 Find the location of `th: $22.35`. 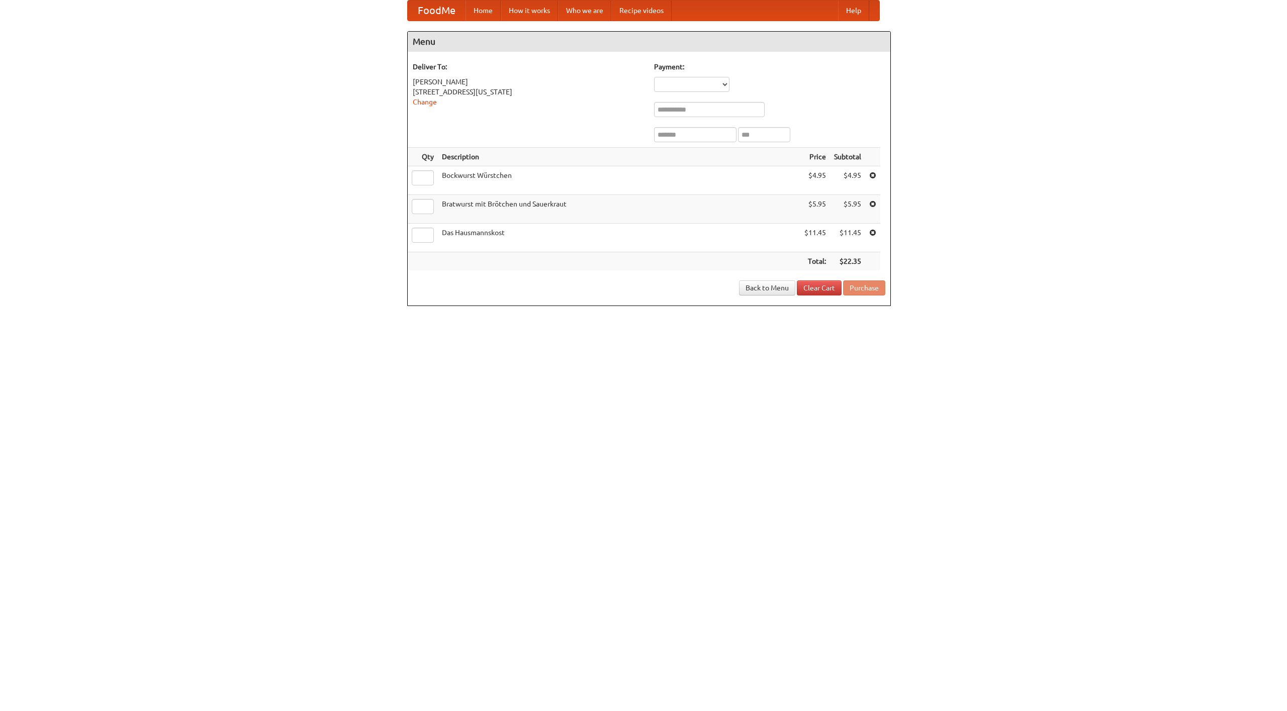

th: $22.35 is located at coordinates (847, 261).